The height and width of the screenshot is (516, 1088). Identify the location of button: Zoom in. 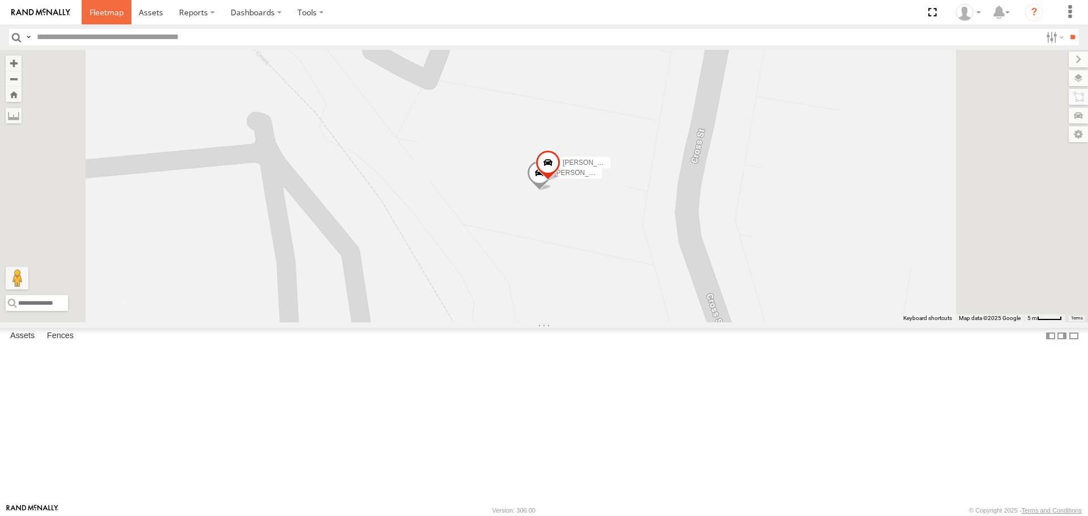
(14, 63).